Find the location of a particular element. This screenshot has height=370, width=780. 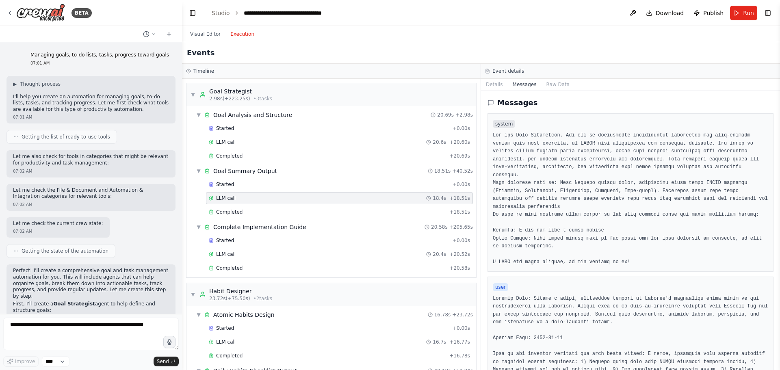

span: user is located at coordinates (501, 287).